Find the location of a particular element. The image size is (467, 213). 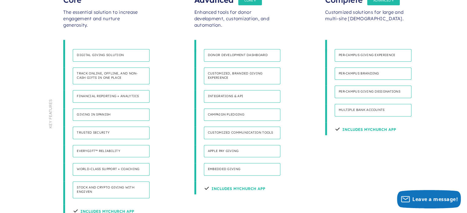

h4: Apple Pay Giving is located at coordinates (242, 151).